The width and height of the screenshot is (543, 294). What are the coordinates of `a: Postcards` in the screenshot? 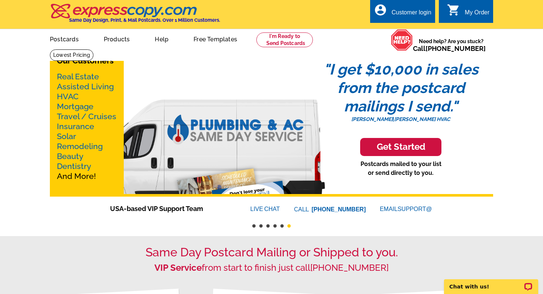 It's located at (64, 38).